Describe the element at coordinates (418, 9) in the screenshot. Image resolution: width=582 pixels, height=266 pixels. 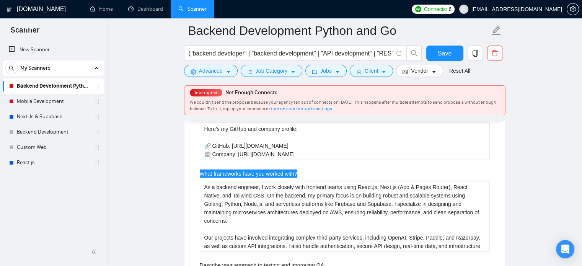
I see `img: upwork-logo.png` at that location.